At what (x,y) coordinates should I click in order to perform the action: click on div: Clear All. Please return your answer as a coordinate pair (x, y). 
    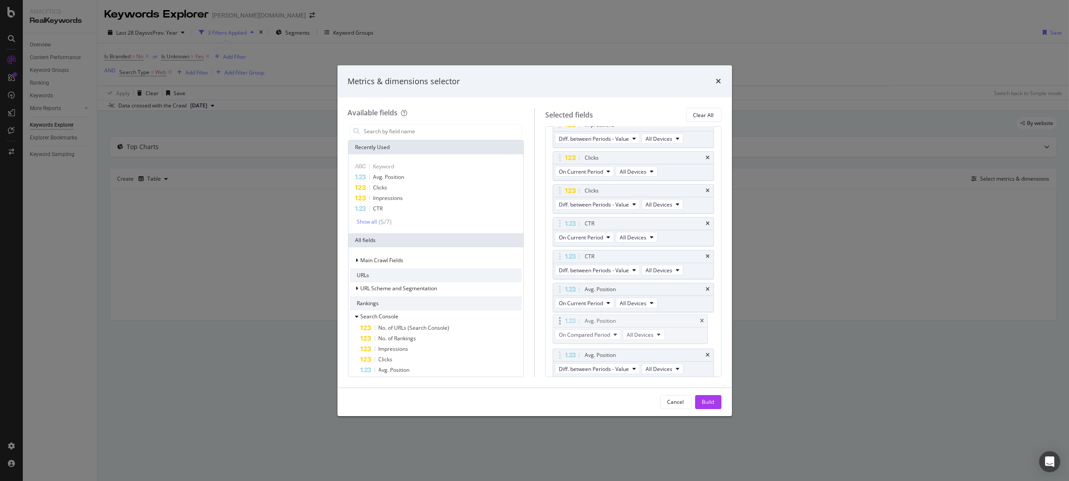
    Looking at the image, I should click on (704, 115).